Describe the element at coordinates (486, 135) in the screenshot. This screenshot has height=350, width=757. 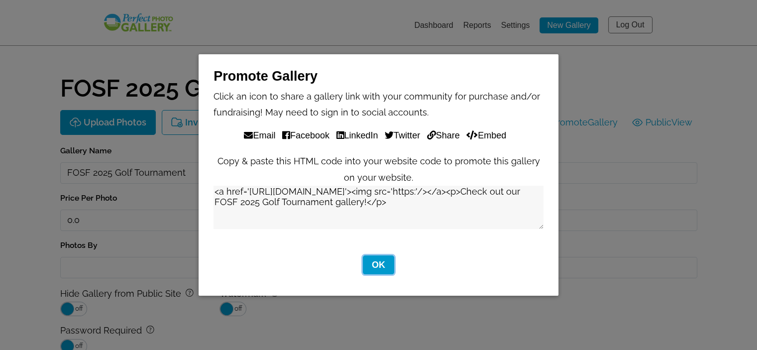
I see `button: Embed` at that location.